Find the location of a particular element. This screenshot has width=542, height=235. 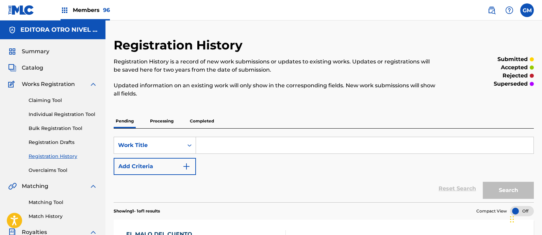

img: MLC Logo is located at coordinates (21, 10).